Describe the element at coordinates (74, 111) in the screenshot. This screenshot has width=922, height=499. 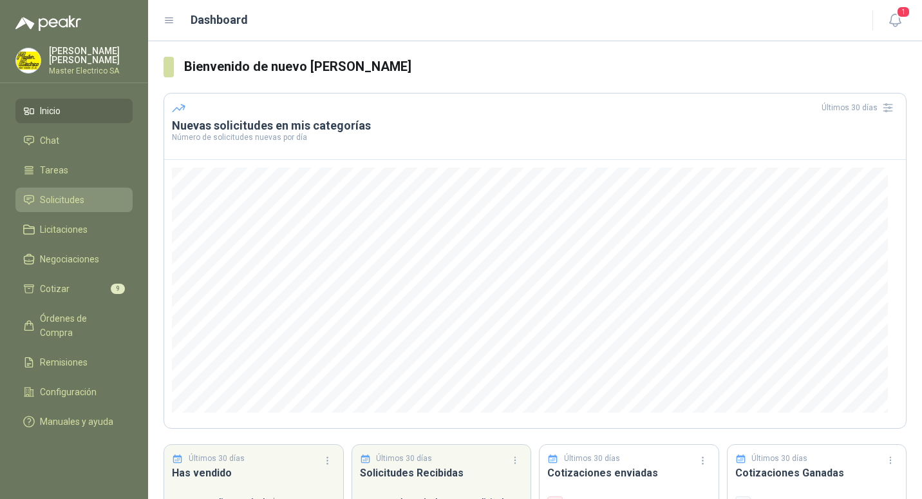
I see `a: Inicio` at that location.